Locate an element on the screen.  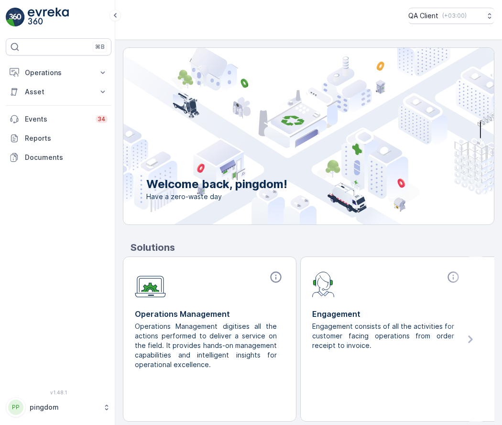
p: Engagement consists of all the activities for customer facing operations from order receipt to in... is located at coordinates (383, 336).